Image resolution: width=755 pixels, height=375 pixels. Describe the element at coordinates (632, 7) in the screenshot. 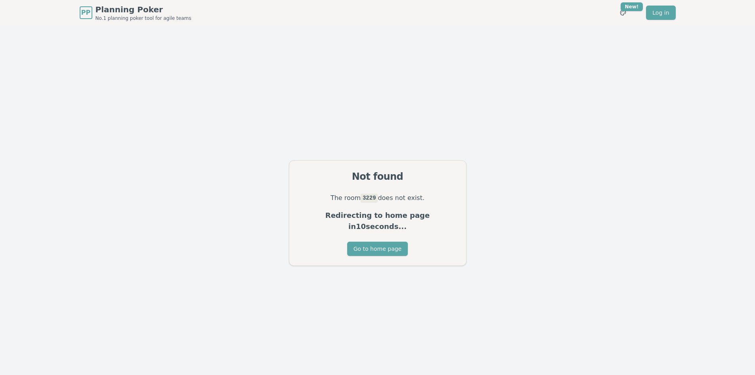

I see `div: New!` at that location.